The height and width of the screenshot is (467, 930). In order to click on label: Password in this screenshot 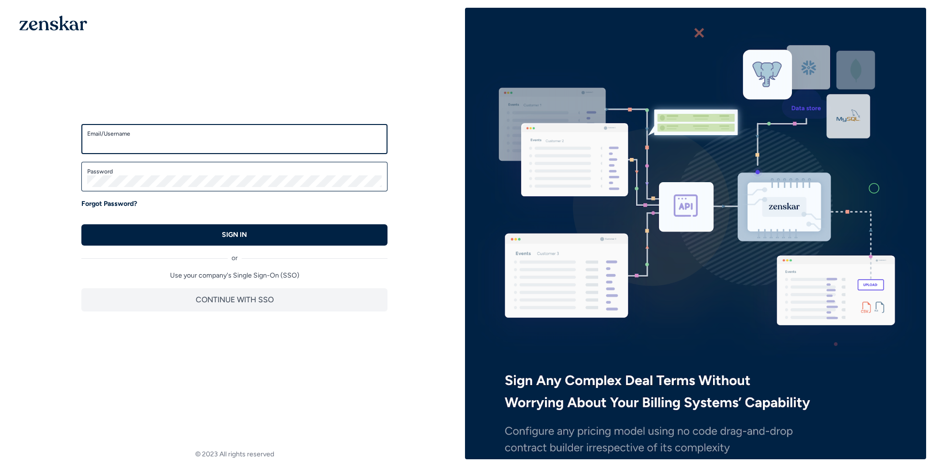, I will do `click(234, 171)`.